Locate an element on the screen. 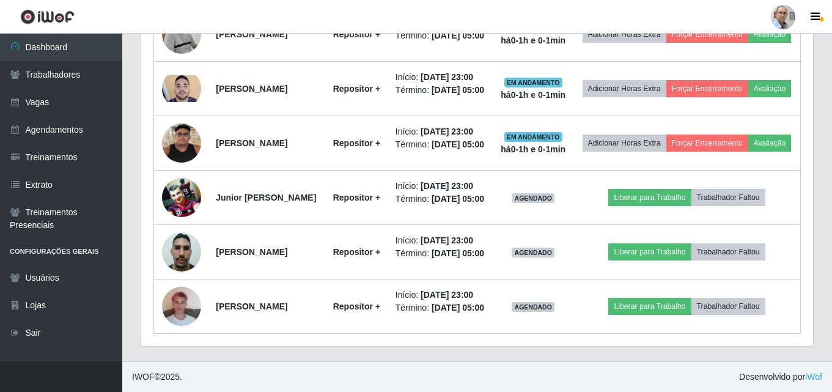  img: 1713734190706.jpeg is located at coordinates (182, 251).